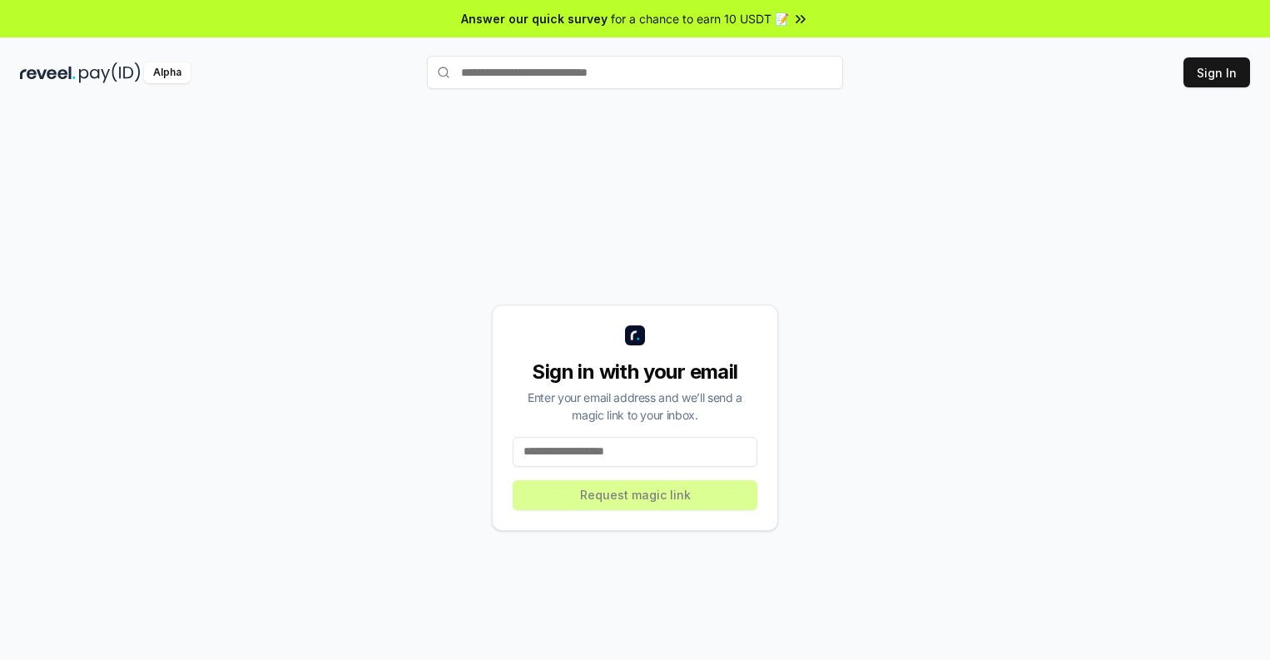 The image size is (1270, 660). What do you see at coordinates (635, 372) in the screenshot?
I see `div: Sign in with your email` at bounding box center [635, 372].